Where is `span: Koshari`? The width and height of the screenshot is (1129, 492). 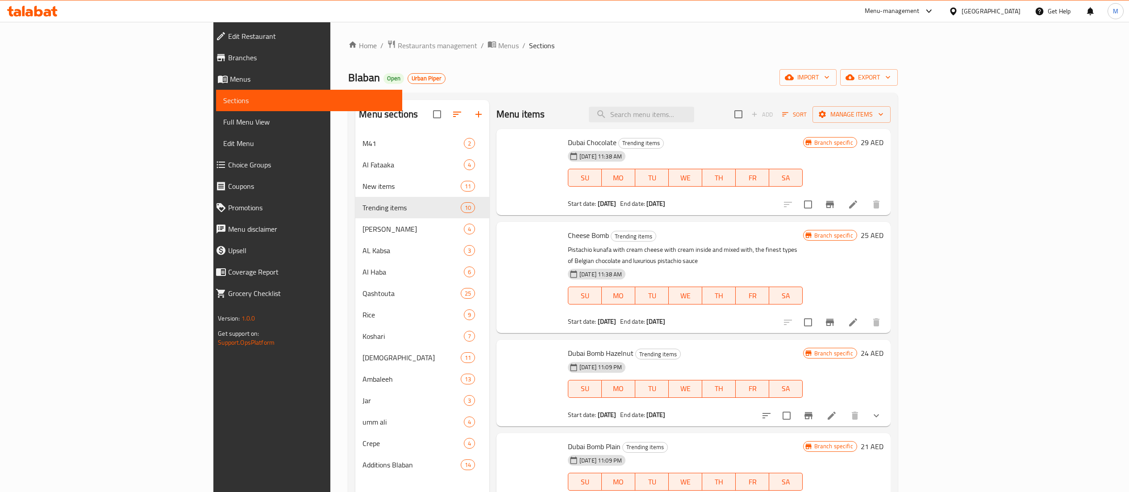 span: Koshari is located at coordinates (413, 336).